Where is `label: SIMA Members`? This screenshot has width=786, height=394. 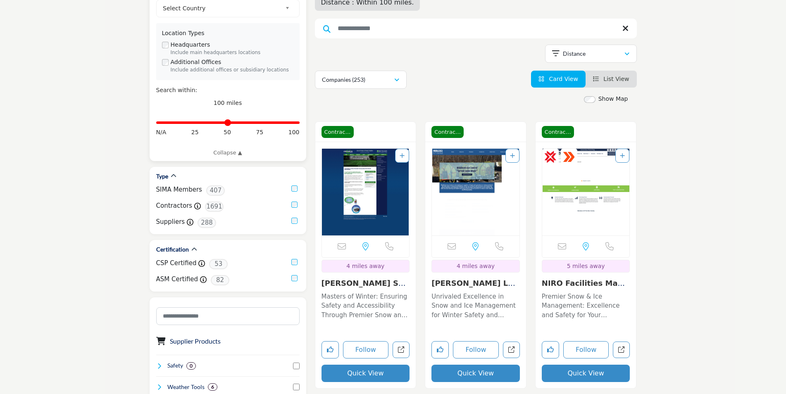 label: SIMA Members is located at coordinates (179, 190).